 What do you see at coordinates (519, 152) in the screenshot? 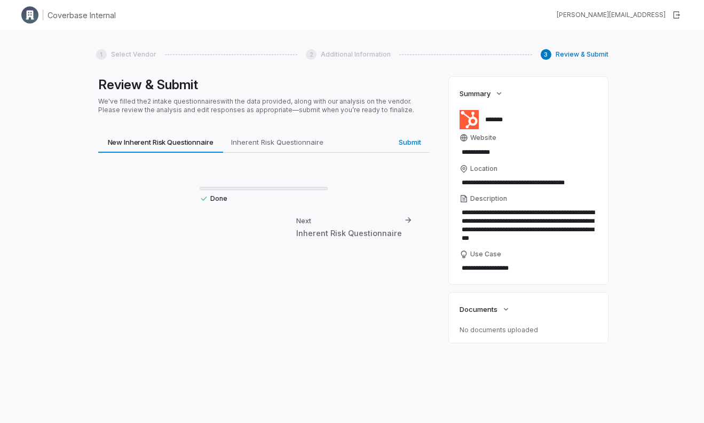
I see `input: Website` at bounding box center [519, 152].